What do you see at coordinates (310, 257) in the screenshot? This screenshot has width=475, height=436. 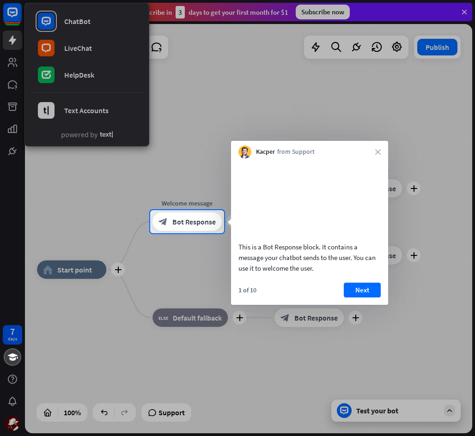 I see `div: This is a Bot Response block. It contains a message your chatbot sends to the user. You can use i...` at bounding box center [310, 257].